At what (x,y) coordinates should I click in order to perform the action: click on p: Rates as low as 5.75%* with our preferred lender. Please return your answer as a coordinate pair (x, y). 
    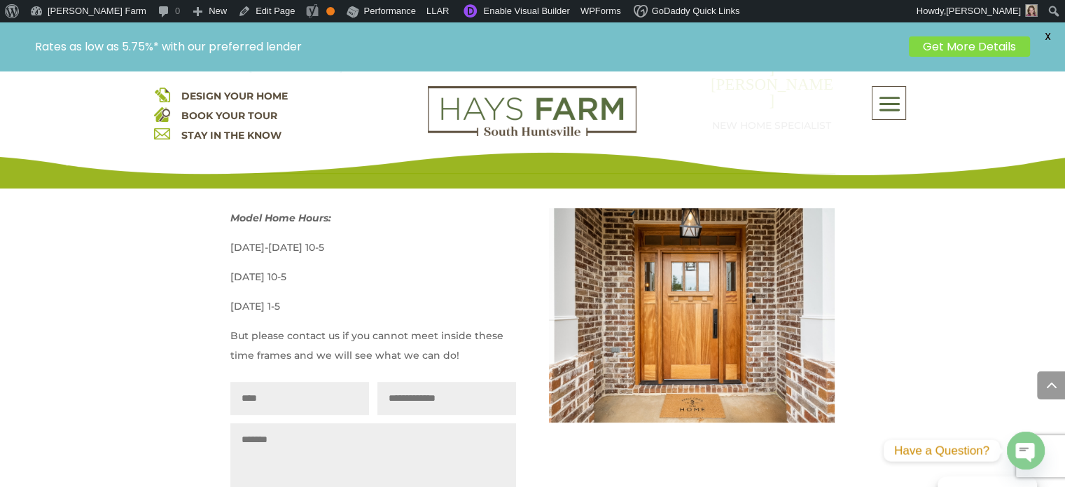
    Looking at the image, I should click on (468, 46).